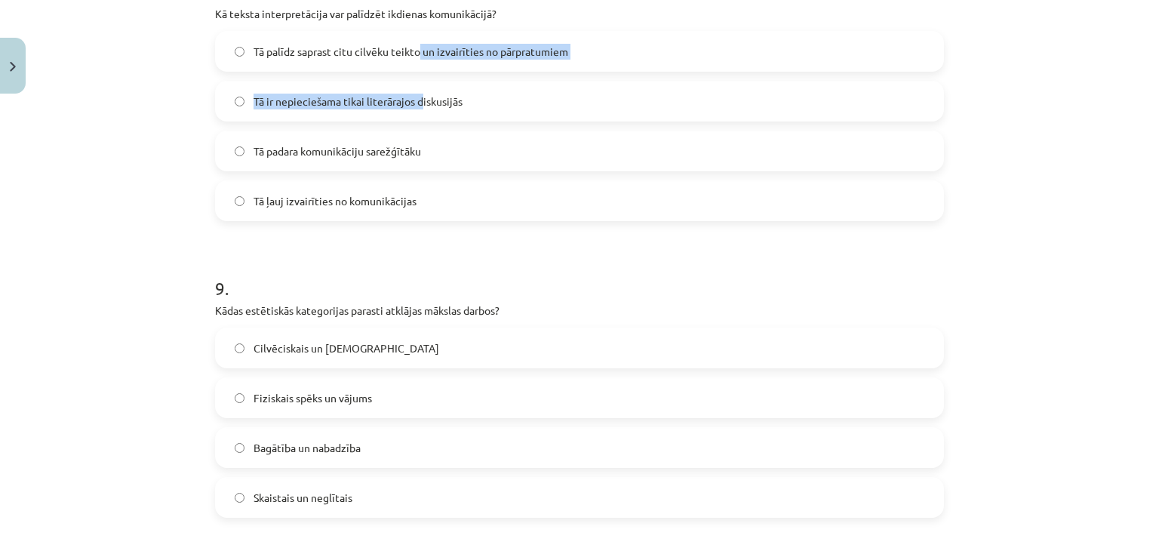  I want to click on input: Fiziskais spēks un vājums, so click(239, 398).